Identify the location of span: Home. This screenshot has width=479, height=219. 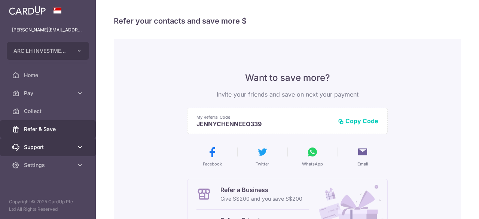
(49, 75).